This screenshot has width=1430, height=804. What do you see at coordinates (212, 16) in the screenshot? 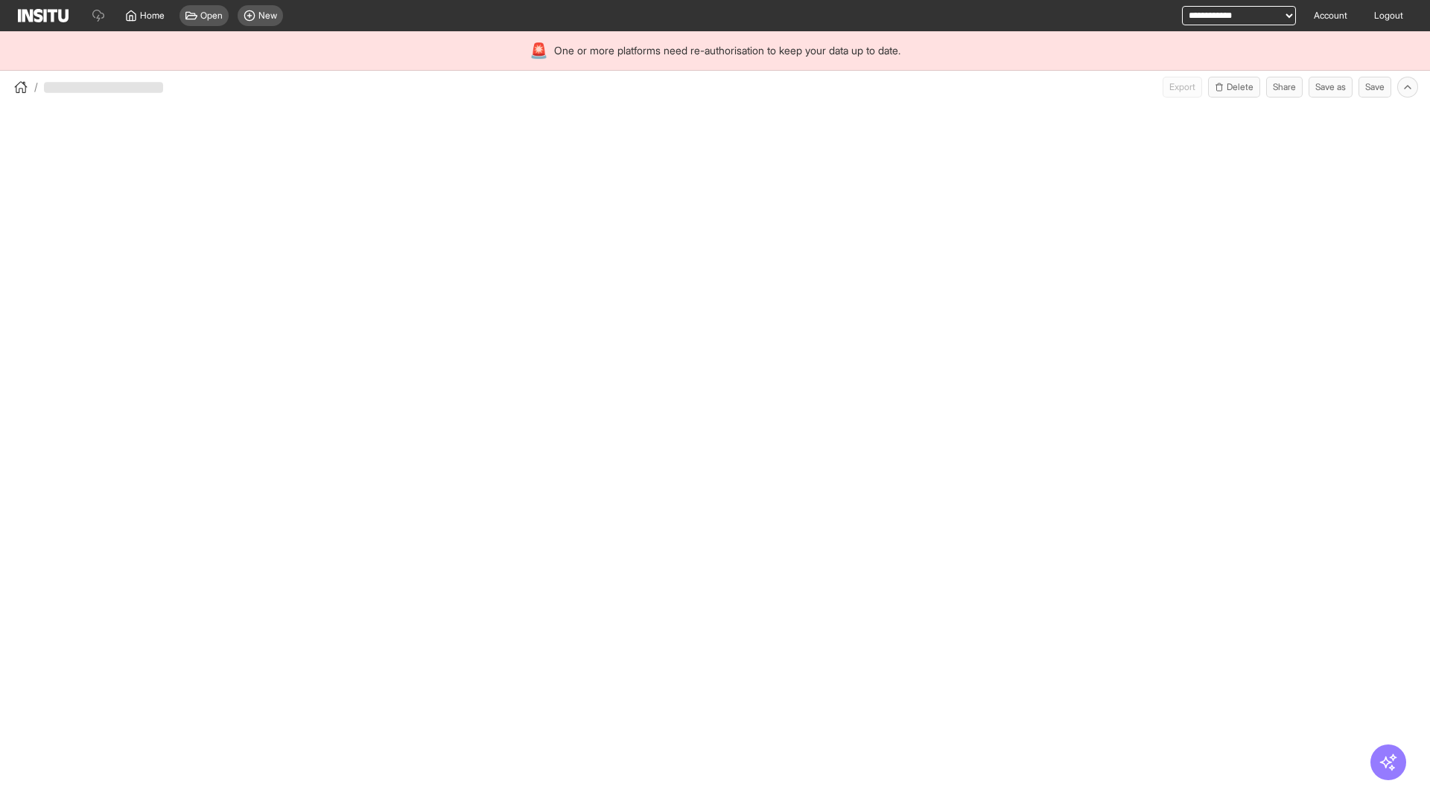
I see `span: Open` at bounding box center [212, 16].